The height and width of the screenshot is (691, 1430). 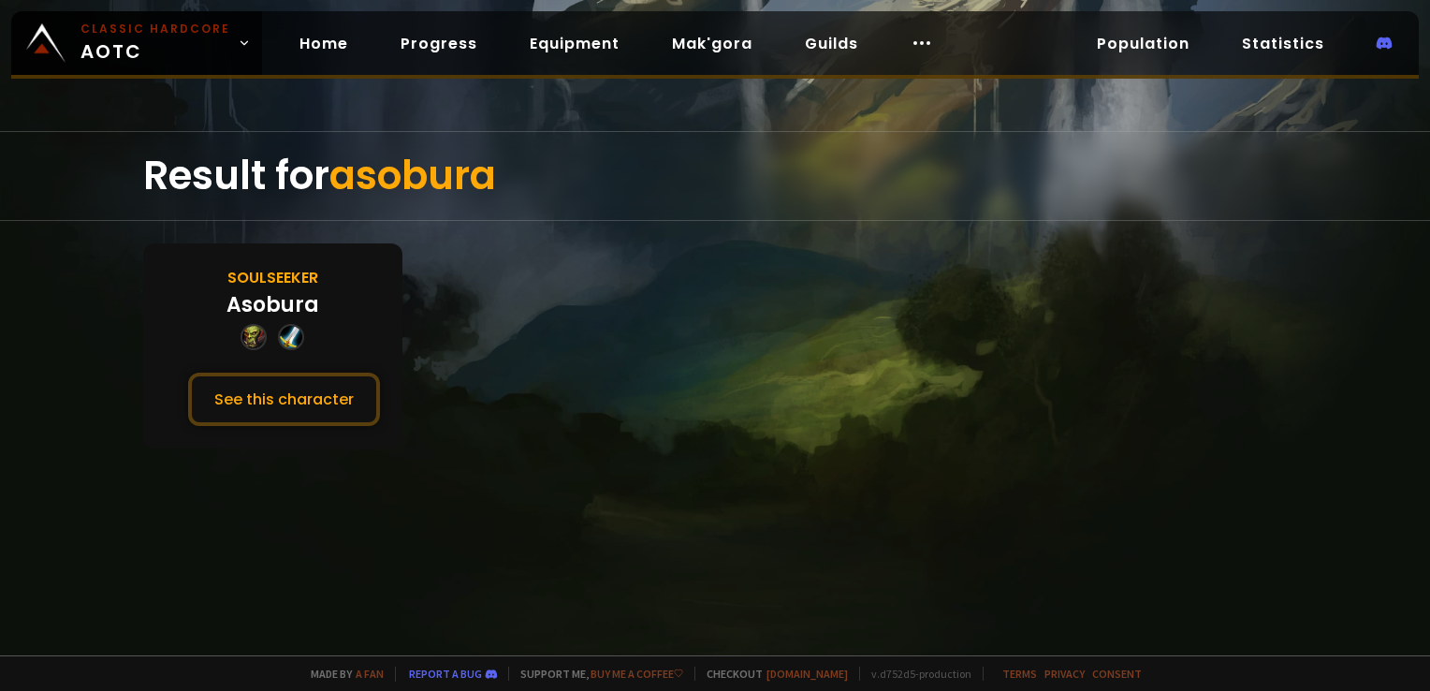 I want to click on span: v. d752d5 - production, so click(x=916, y=673).